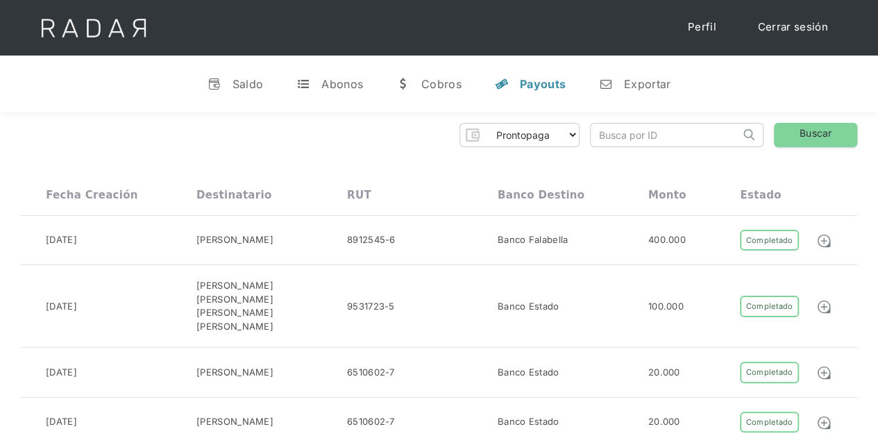 Image resolution: width=878 pixels, height=438 pixels. Describe the element at coordinates (92, 195) in the screenshot. I see `div: Fecha creación` at that location.